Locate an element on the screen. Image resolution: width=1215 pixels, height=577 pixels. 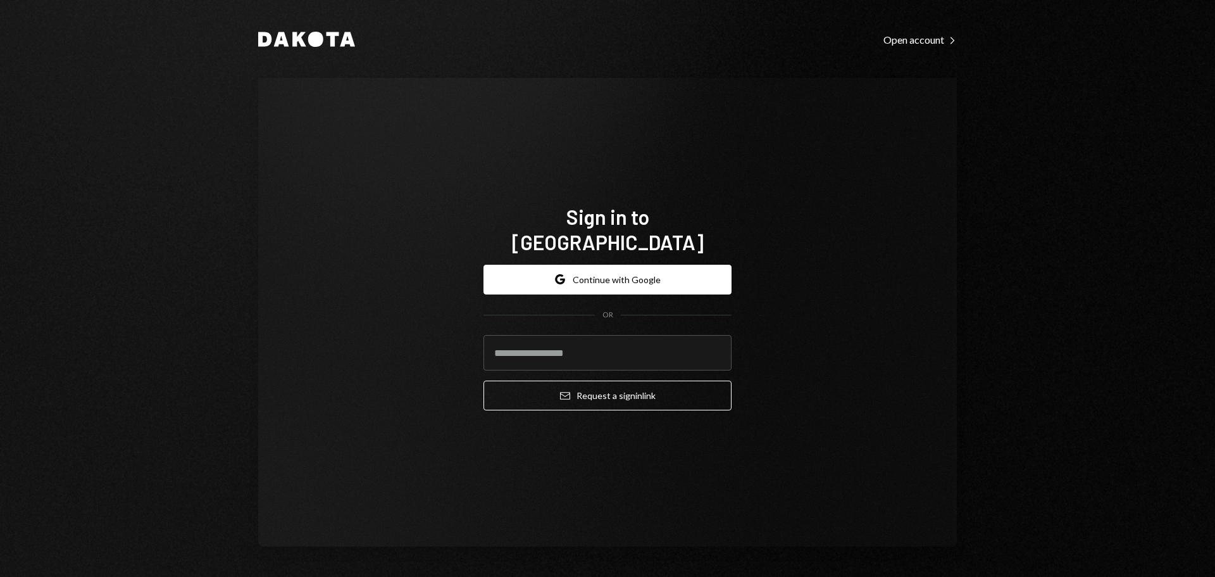
div: OR is located at coordinates (608, 315).